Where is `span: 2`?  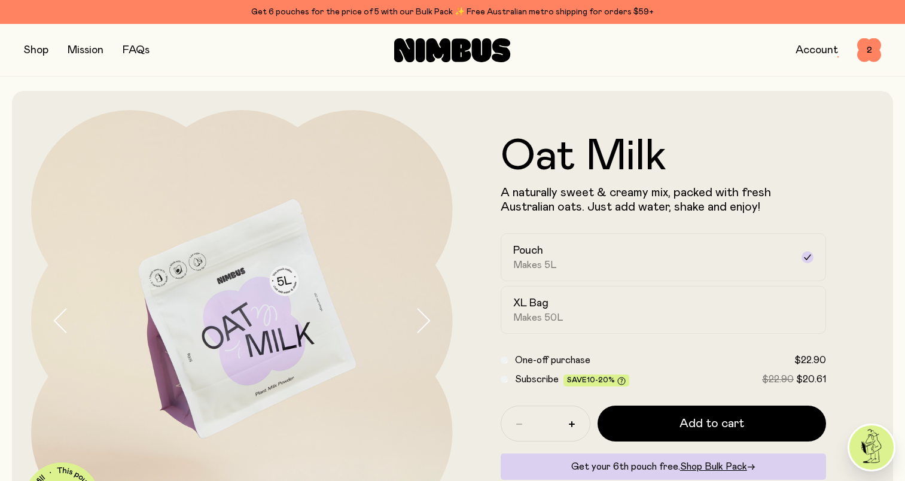 span: 2 is located at coordinates (869, 50).